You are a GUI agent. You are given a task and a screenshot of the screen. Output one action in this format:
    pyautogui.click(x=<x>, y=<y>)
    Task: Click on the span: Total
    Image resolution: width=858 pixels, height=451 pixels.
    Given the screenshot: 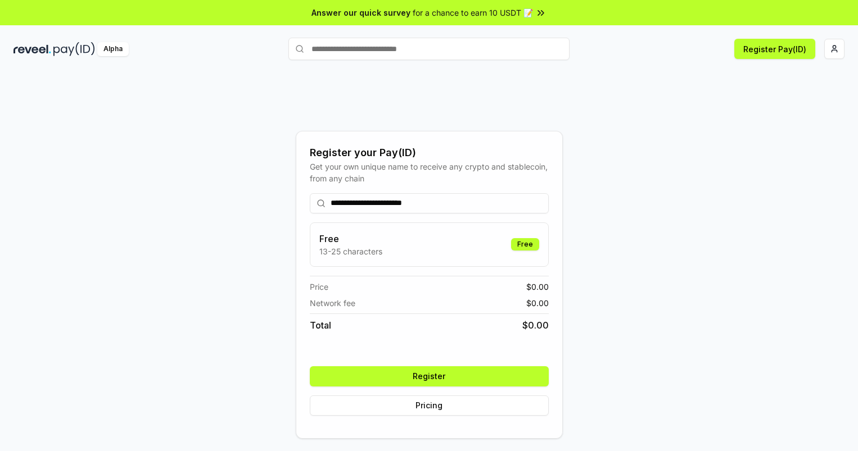 What is the action you would take?
    pyautogui.click(x=320, y=326)
    